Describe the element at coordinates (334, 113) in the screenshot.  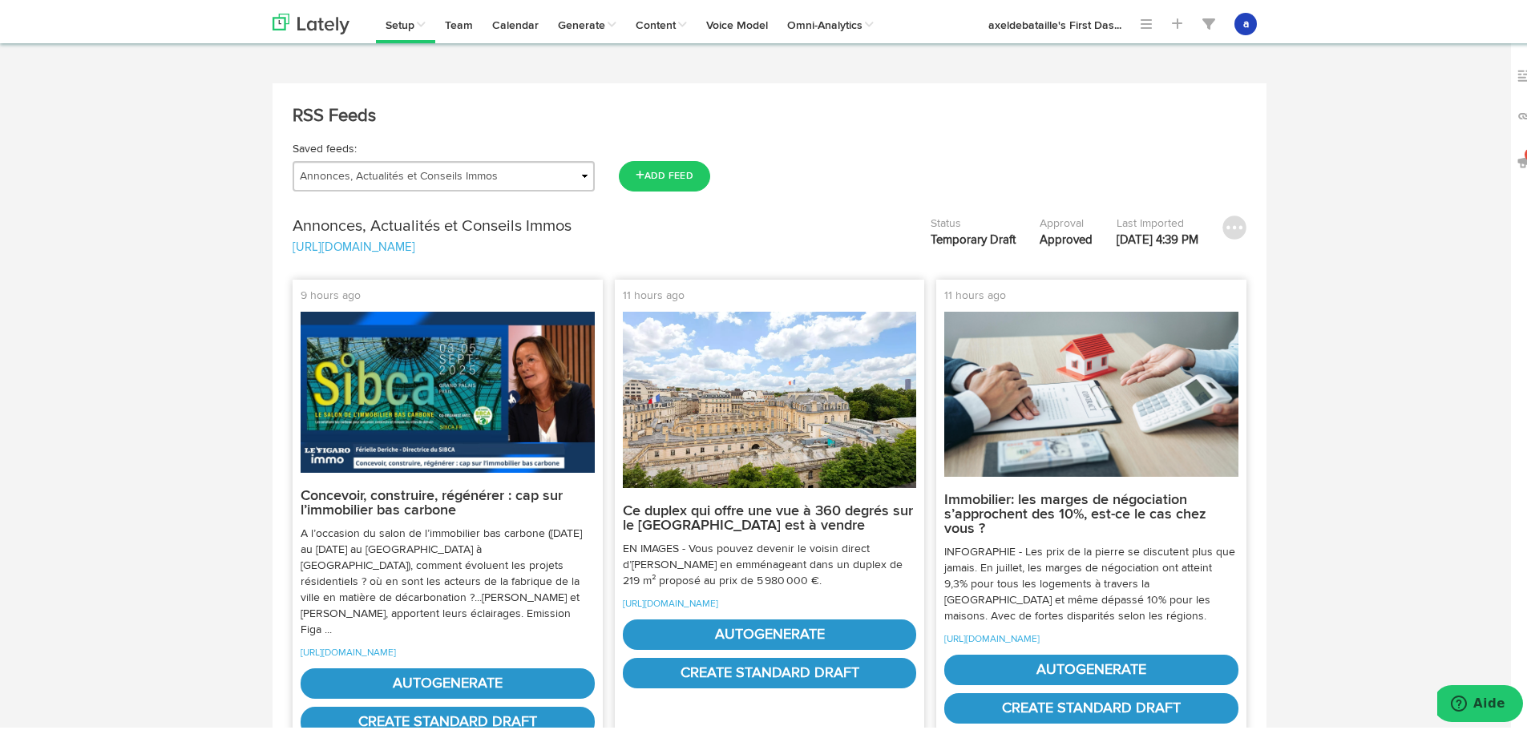
I see `span: RSS Feeds` at that location.